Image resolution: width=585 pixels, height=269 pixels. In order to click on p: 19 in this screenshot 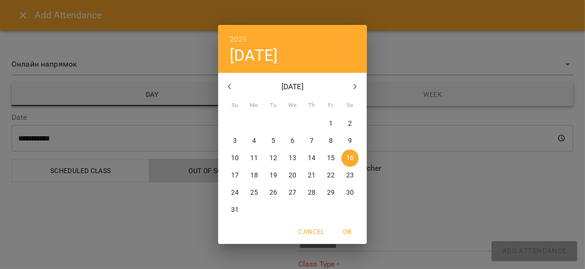, I will do `click(273, 175)`.